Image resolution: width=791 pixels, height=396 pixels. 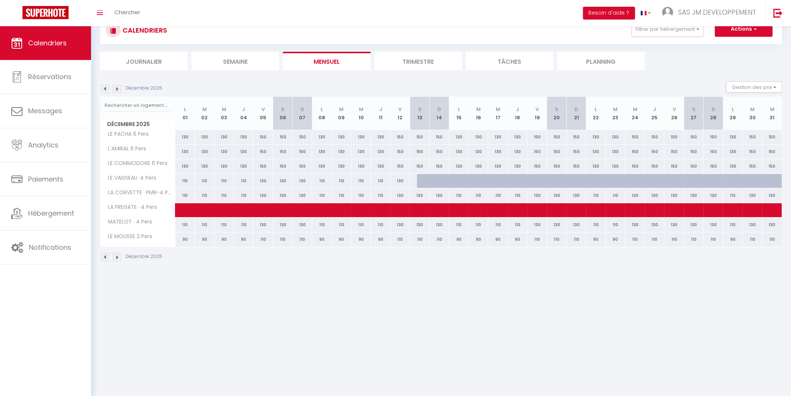 I want to click on th: 30, so click(x=752, y=113).